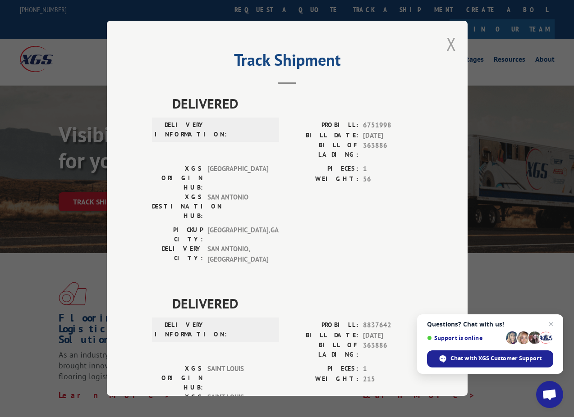  Describe the element at coordinates (393, 125) in the screenshot. I see `span: 6751998` at that location.